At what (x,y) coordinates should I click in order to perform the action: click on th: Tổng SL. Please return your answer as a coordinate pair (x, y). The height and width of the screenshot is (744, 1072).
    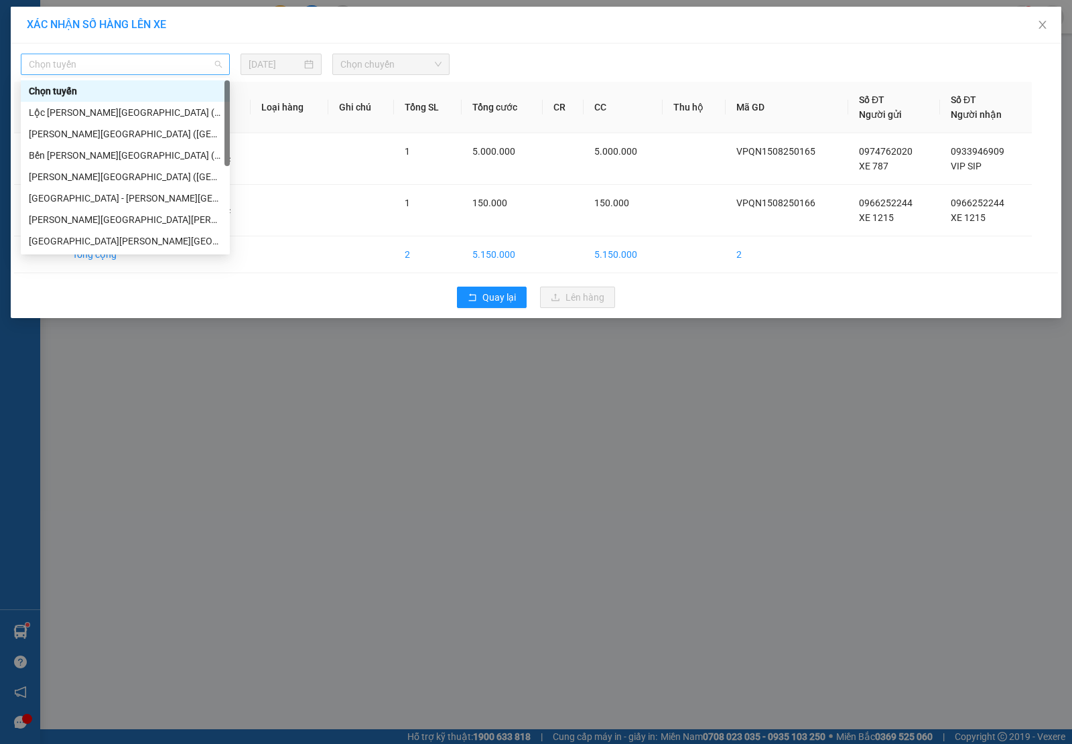
    Looking at the image, I should click on (427, 107).